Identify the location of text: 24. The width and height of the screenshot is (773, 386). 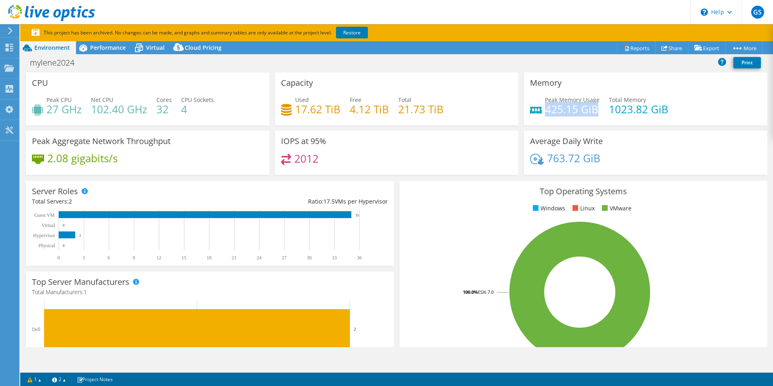
(259, 258).